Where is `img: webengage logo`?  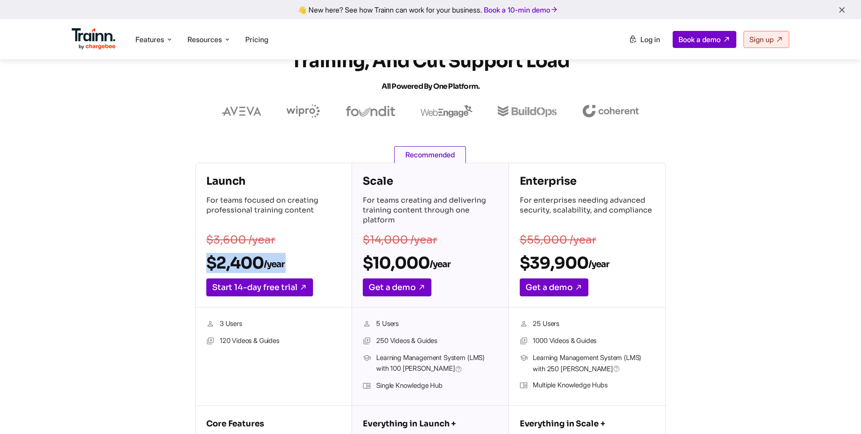 img: webengage logo is located at coordinates (447, 111).